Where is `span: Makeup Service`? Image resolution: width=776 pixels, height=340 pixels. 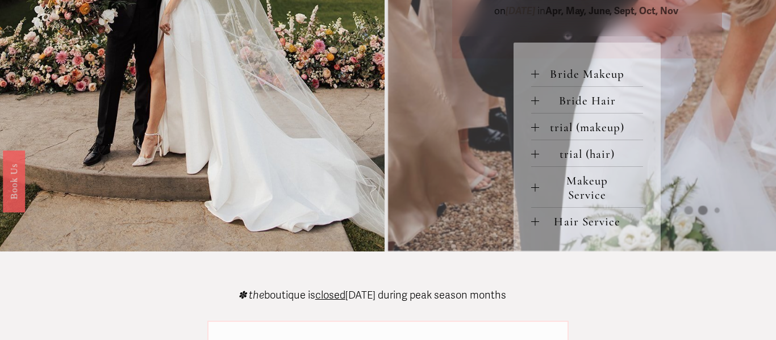
span: Makeup Service is located at coordinates (591, 188).